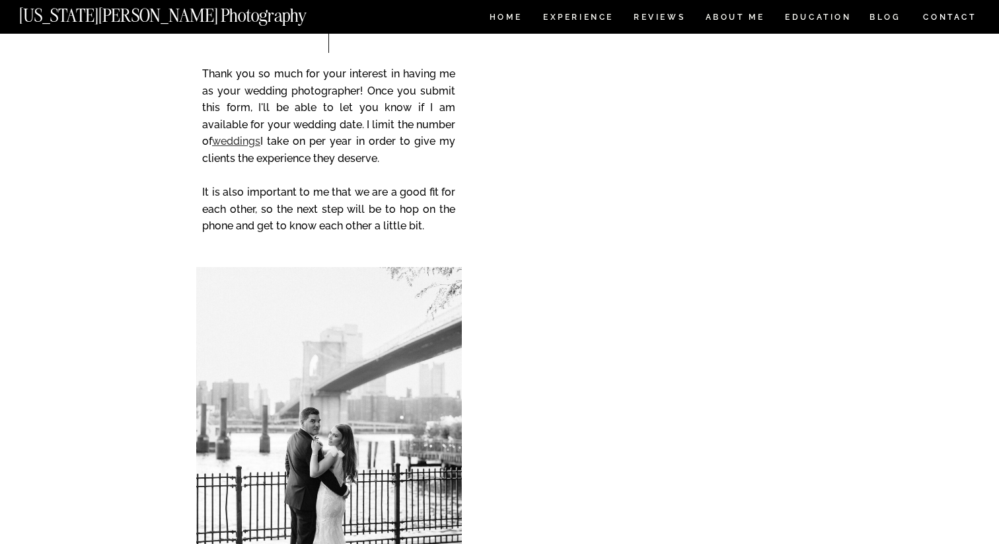 This screenshot has width=999, height=544. What do you see at coordinates (885, 19) in the screenshot?
I see `a: BLOG` at bounding box center [885, 19].